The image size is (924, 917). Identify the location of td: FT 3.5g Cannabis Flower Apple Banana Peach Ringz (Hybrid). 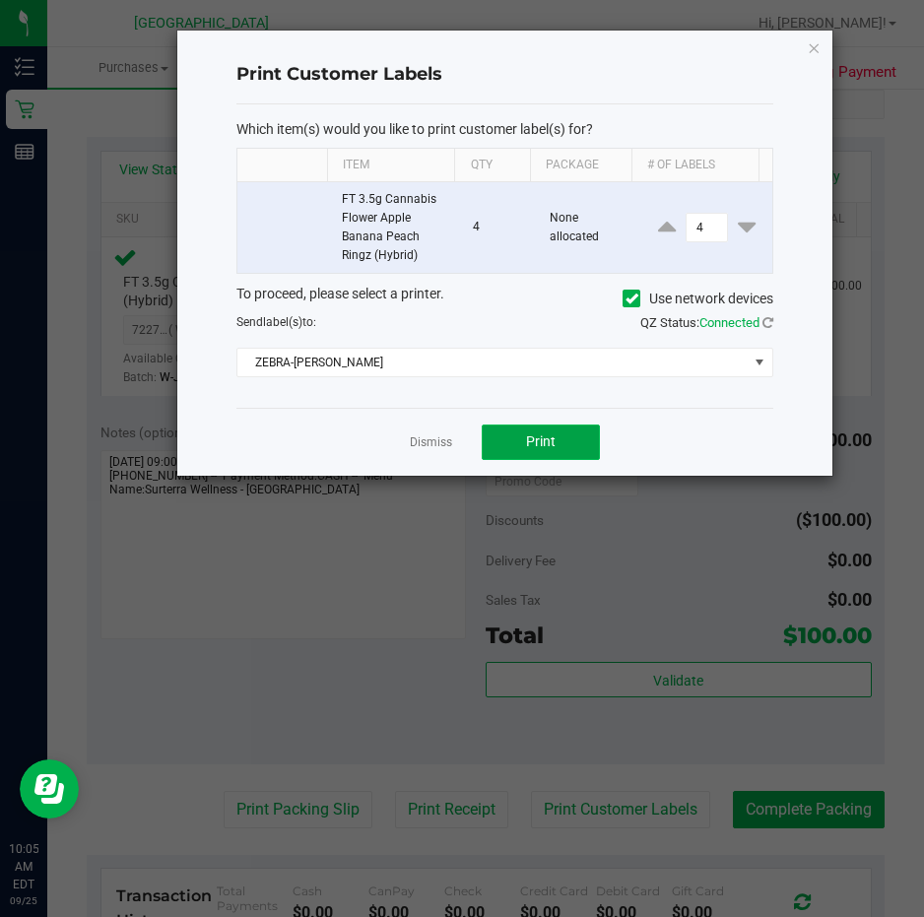
(395, 227).